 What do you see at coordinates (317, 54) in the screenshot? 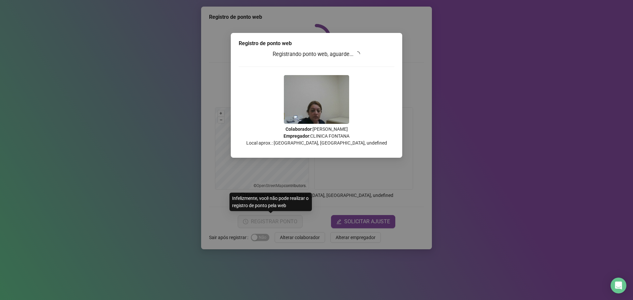
I see `h3: Registrando ponto web, aguarde...` at bounding box center [317, 54].